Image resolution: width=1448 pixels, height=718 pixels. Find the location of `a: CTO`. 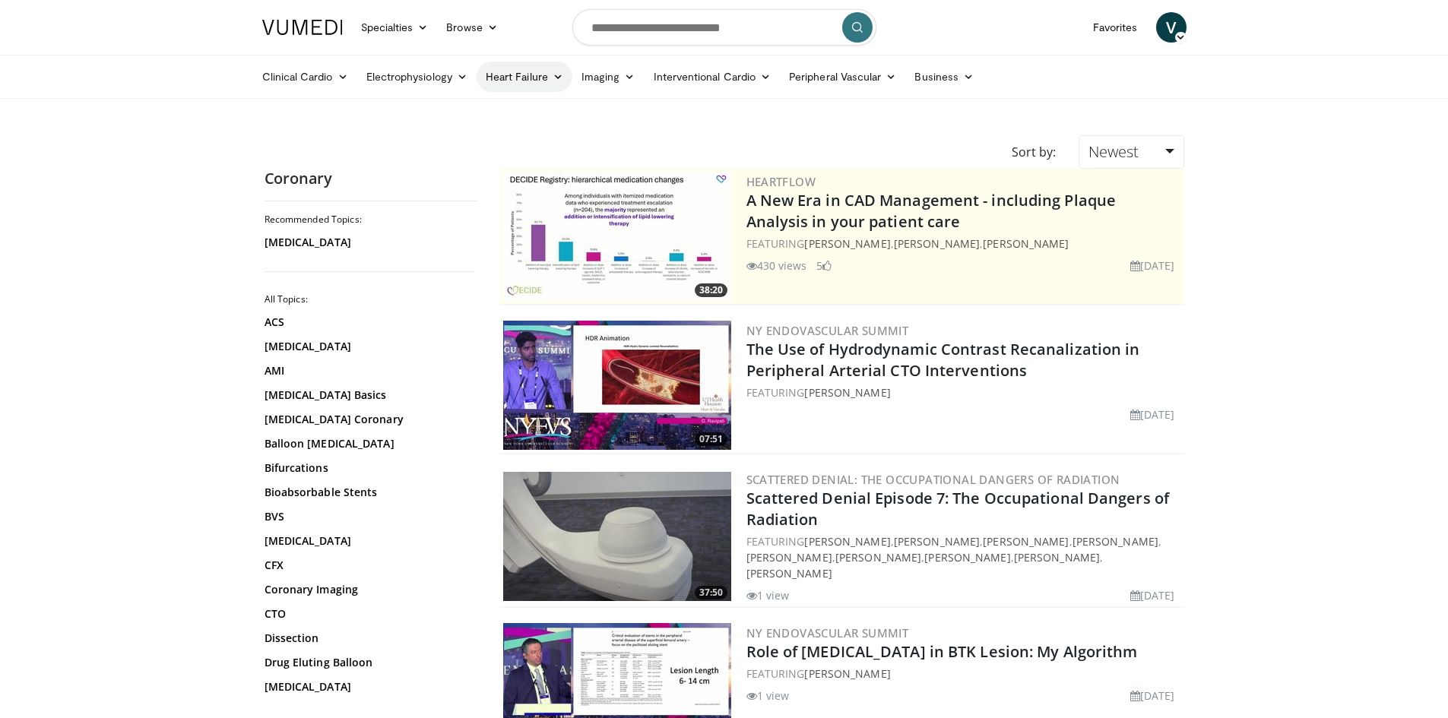

a: CTO is located at coordinates (367, 614).